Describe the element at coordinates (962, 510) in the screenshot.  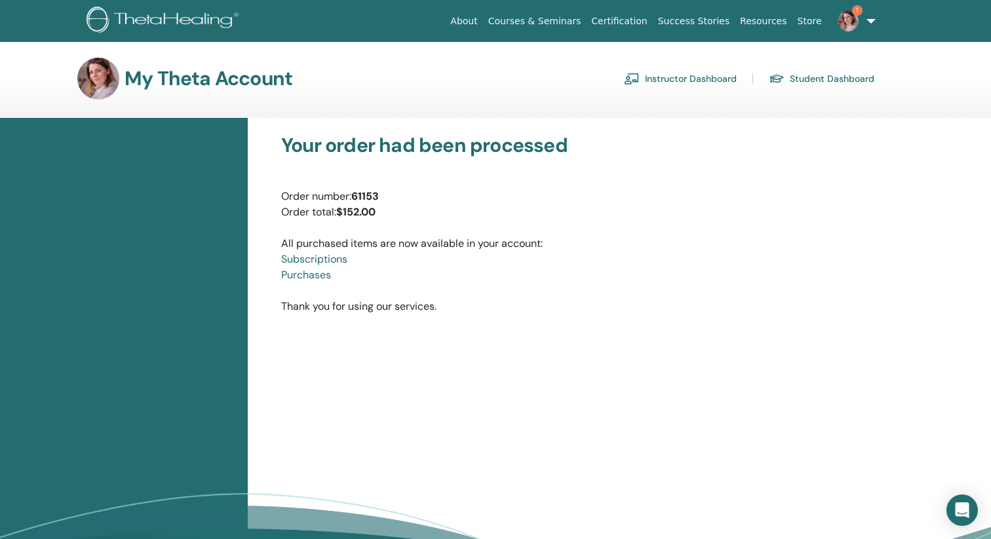
I see `div: Open Intercom Messenger` at that location.